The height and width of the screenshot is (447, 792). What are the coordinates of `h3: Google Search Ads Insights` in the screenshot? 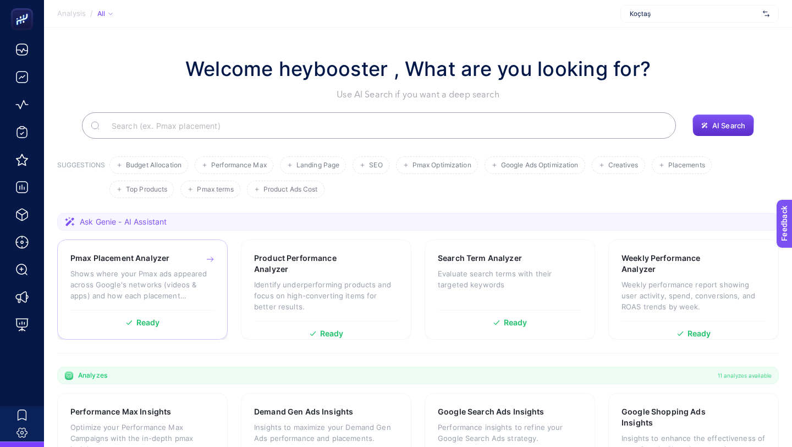 It's located at (491, 412).